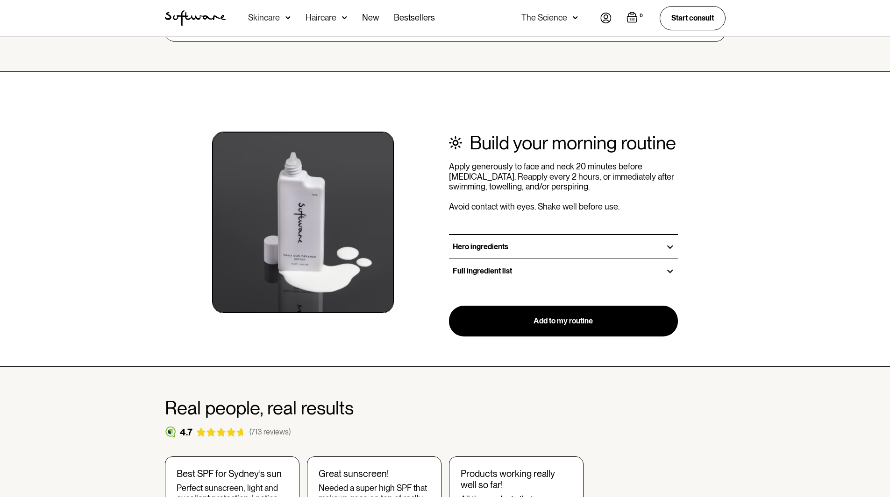 The image size is (890, 497). What do you see at coordinates (170, 432) in the screenshot?
I see `img: reviews logo` at bounding box center [170, 432].